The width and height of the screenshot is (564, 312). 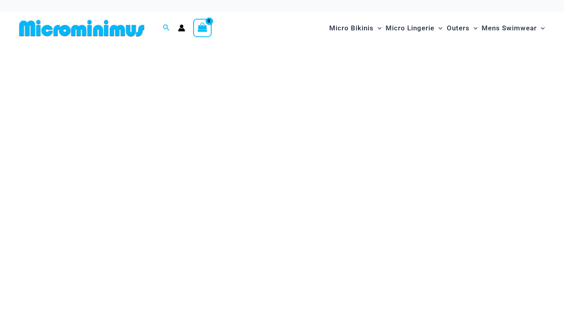 I want to click on a: Micro BikinisMenu ToggleMenu Toggle, so click(x=355, y=28).